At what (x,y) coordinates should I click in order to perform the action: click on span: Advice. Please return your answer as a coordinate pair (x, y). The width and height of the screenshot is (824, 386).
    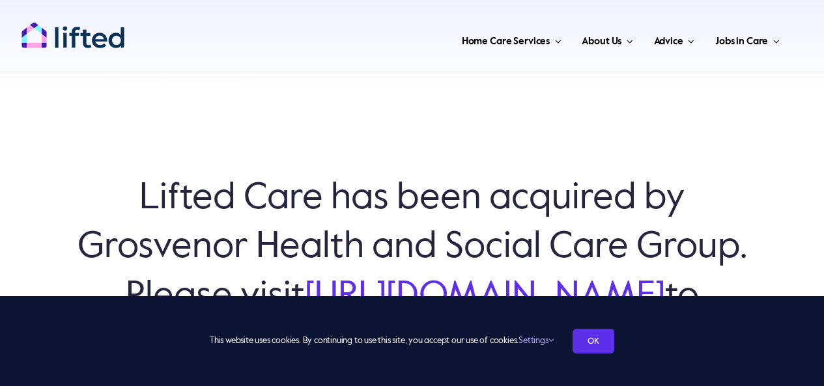
    Looking at the image, I should click on (668, 42).